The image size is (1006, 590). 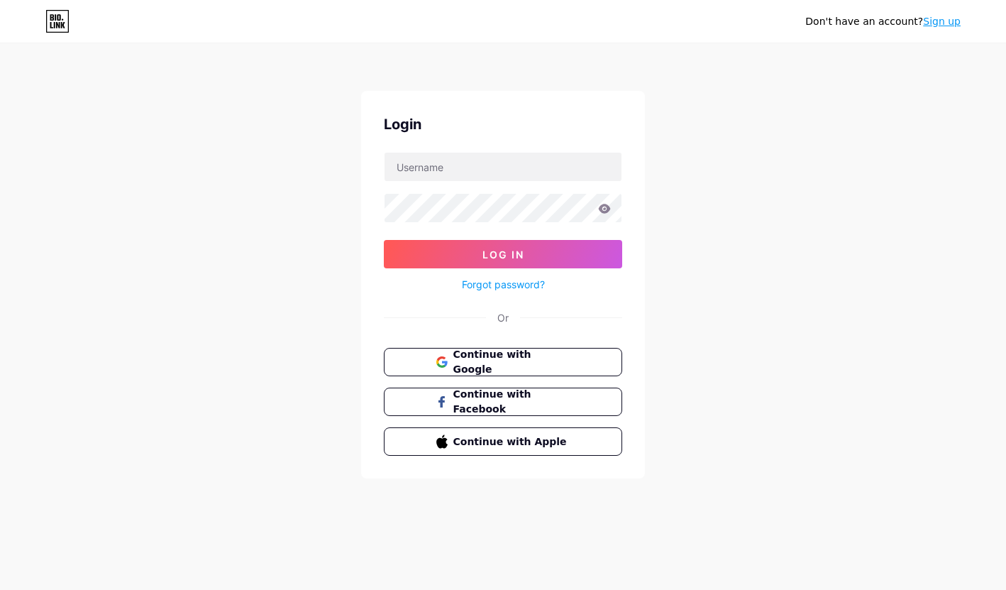 What do you see at coordinates (503, 441) in the screenshot?
I see `a: Continue with Apple` at bounding box center [503, 441].